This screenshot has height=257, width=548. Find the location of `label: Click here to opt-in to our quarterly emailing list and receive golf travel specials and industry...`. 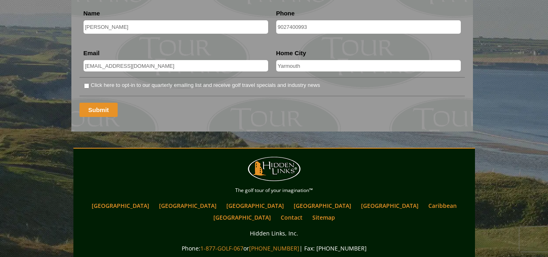

label: Click here to opt-in to our quarterly emailing list and receive golf travel specials and industry... is located at coordinates (205, 85).